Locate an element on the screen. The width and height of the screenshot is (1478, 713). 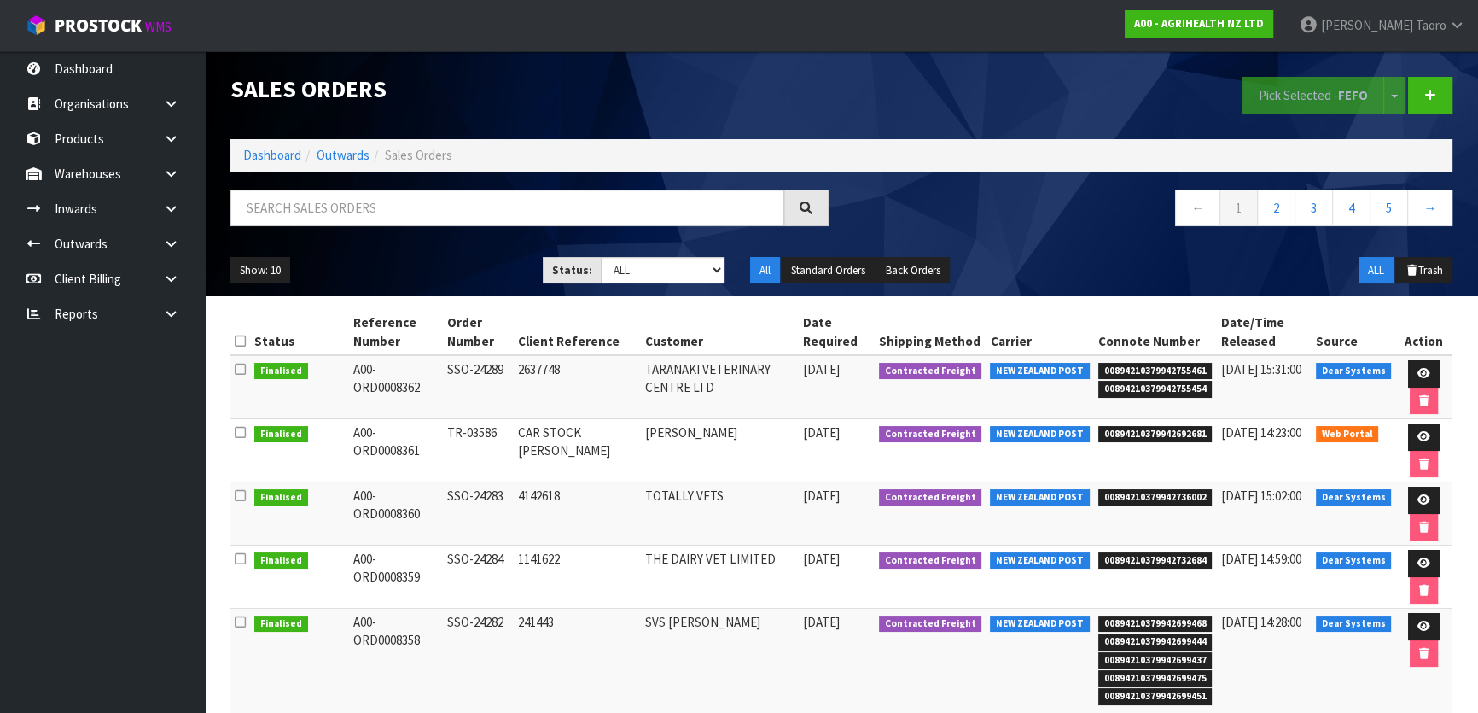
a: 5 is located at coordinates (1388, 207).